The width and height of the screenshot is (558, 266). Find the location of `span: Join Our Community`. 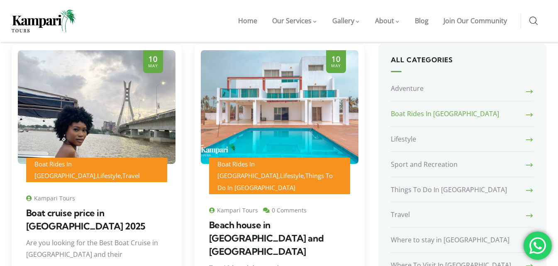

span: Join Our Community is located at coordinates (475, 21).